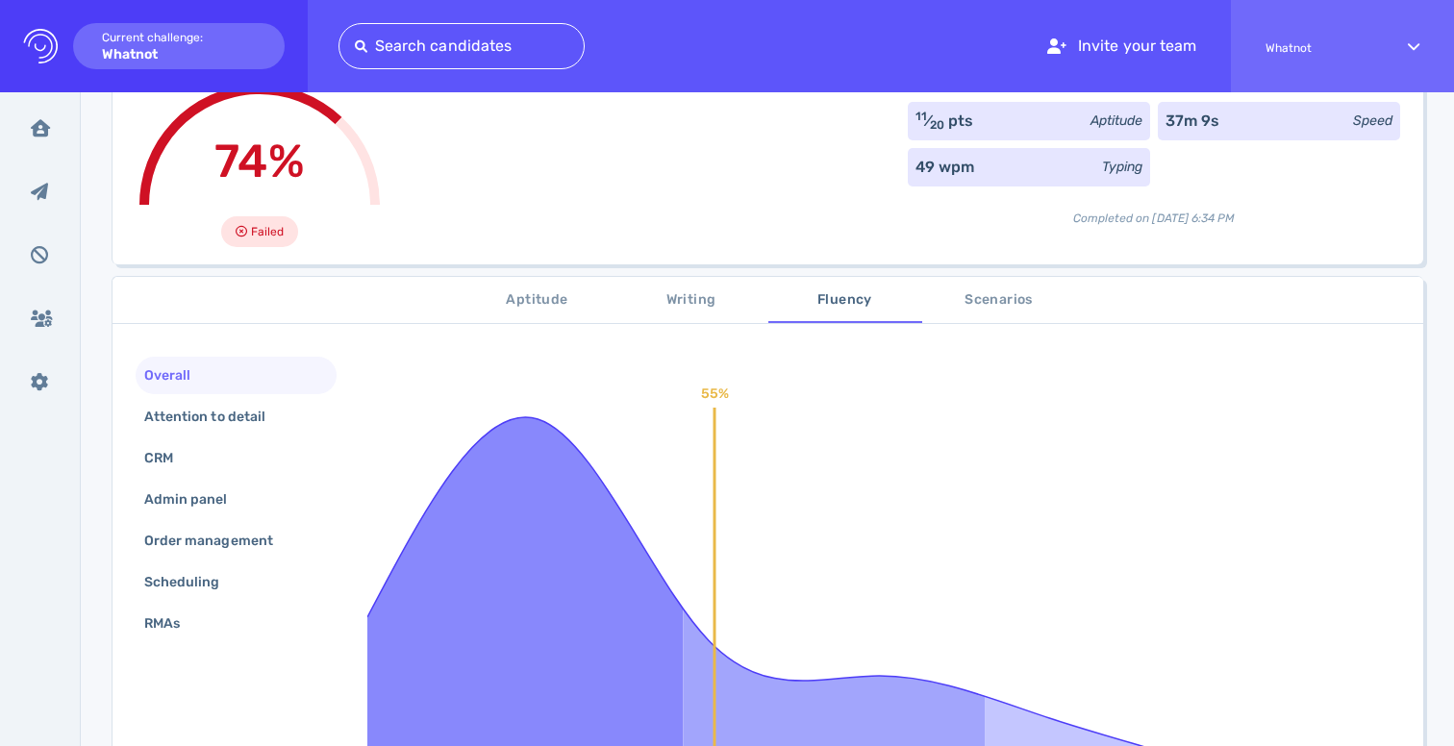 Image resolution: width=1454 pixels, height=746 pixels. What do you see at coordinates (1116, 120) in the screenshot?
I see `div: Aptitude` at bounding box center [1116, 120].